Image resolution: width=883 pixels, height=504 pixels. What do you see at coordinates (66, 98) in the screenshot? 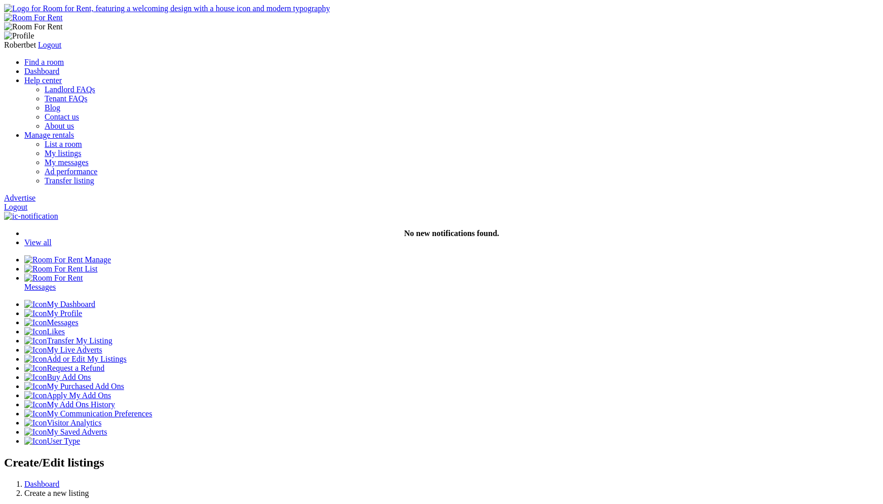
I see `a: Tenant FAQs` at bounding box center [66, 98].